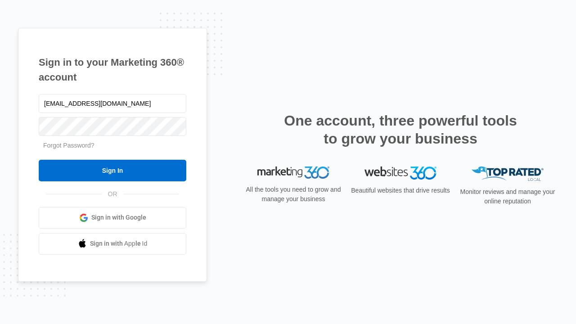 The width and height of the screenshot is (576, 324). What do you see at coordinates (69, 145) in the screenshot?
I see `a: Forgot Password?` at bounding box center [69, 145].